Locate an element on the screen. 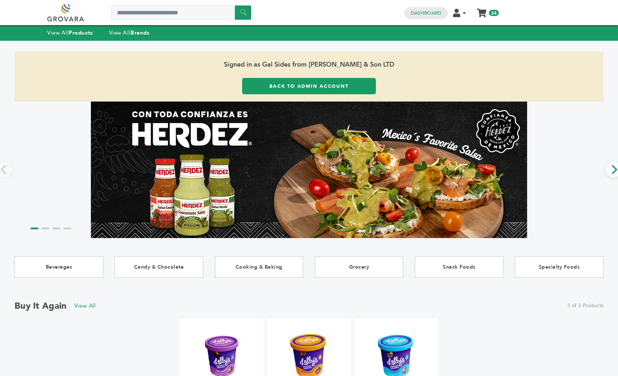  span: 3 of 3 Products is located at coordinates (585, 305).